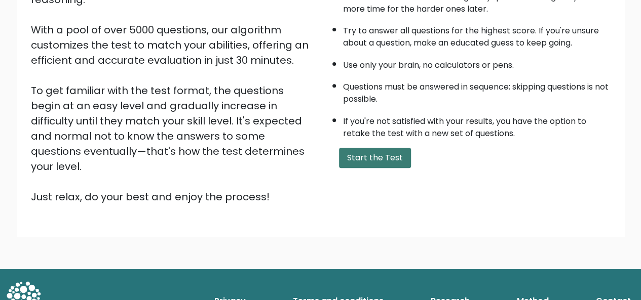  I want to click on li: If you're not satisfied with your results, you have the option to retake the test with a new set ..., so click(477, 125).